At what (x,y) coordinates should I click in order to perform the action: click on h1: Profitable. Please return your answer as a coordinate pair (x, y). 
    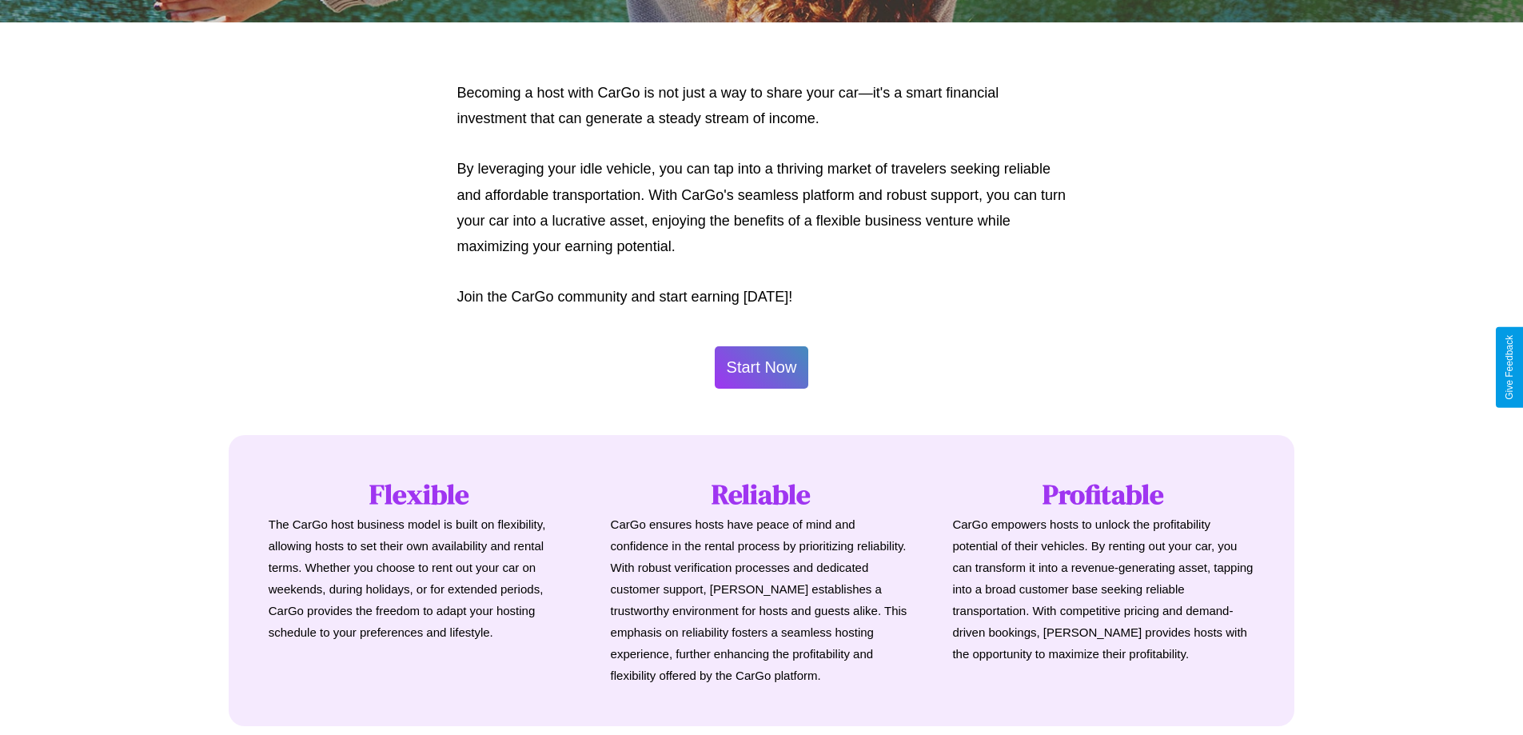
    Looking at the image, I should click on (1103, 494).